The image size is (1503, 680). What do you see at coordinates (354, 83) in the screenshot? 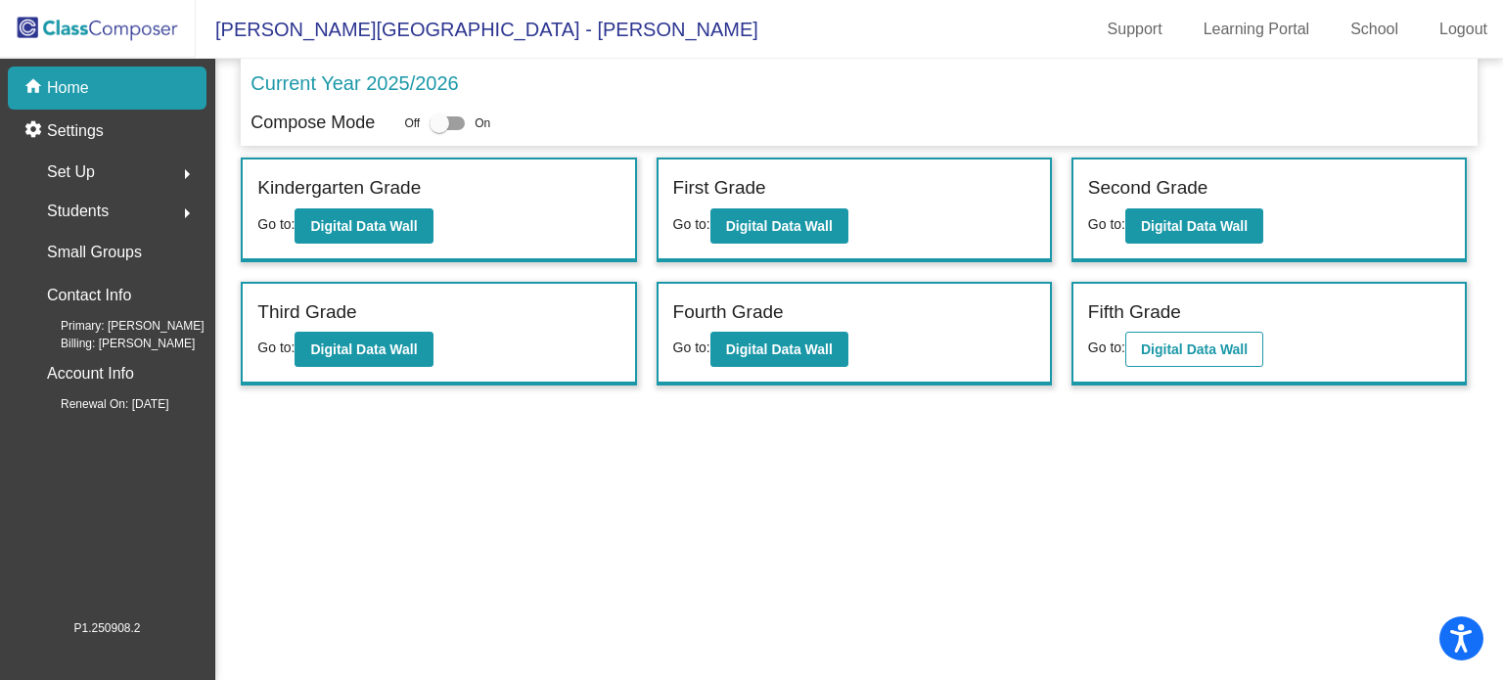
I see `p: Current Year 2025/2026` at bounding box center [354, 83].